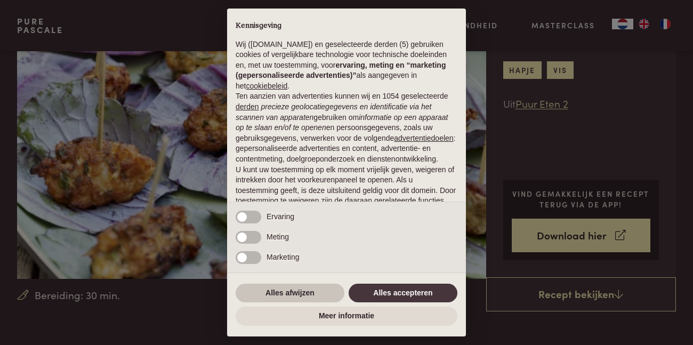  Describe the element at coordinates (278, 237) in the screenshot. I see `span: Meting` at that location.